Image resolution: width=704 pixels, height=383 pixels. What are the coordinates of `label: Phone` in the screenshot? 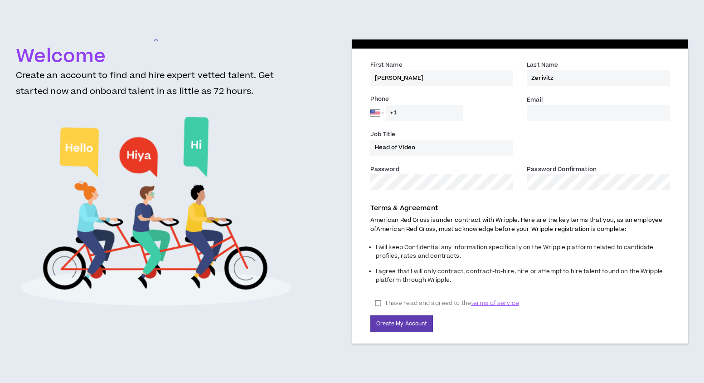 It's located at (442, 100).